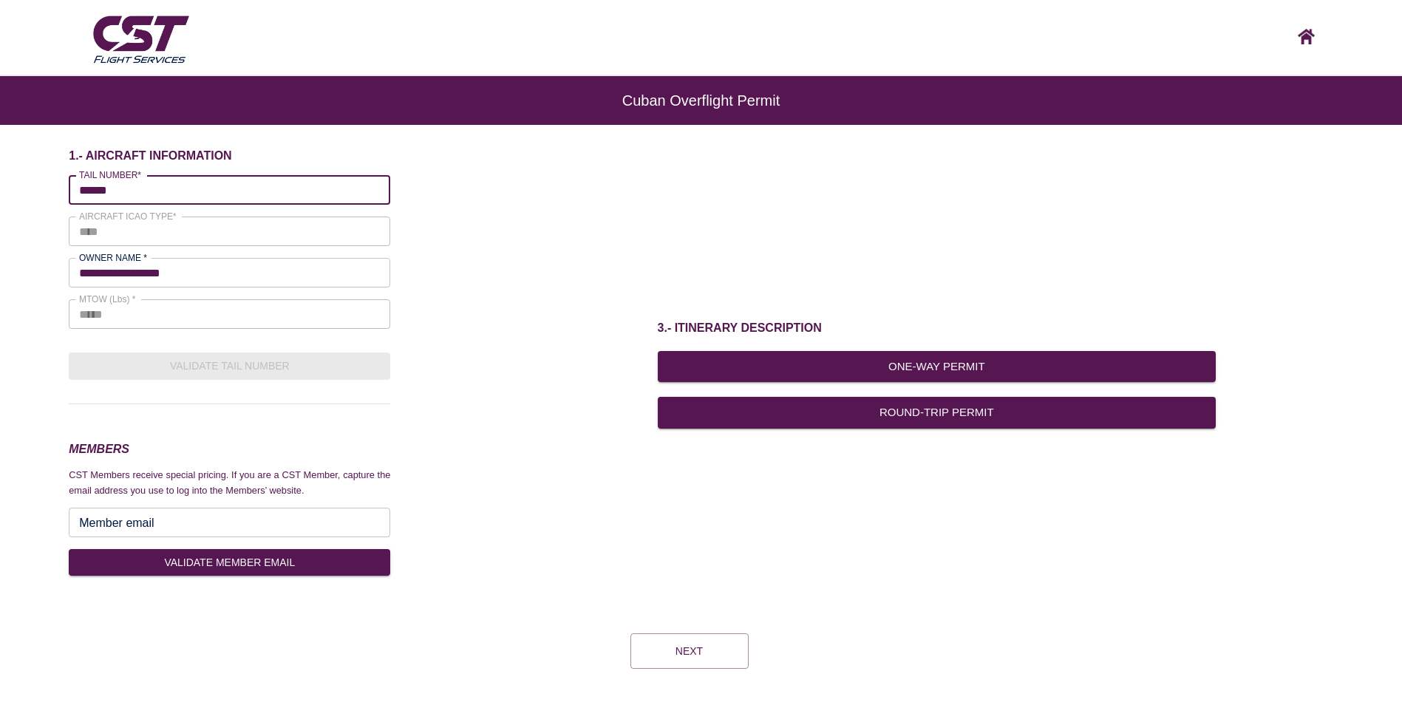  Describe the element at coordinates (701, 101) in the screenshot. I see `h6: Cuban Overflight Permit` at that location.